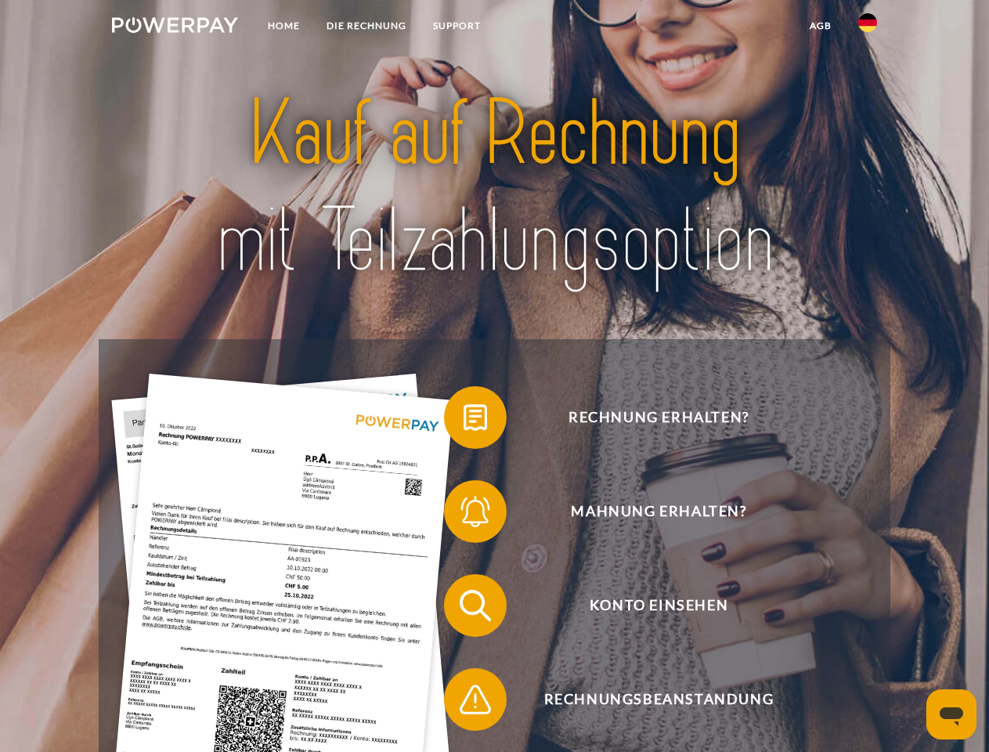  Describe the element at coordinates (175, 25) in the screenshot. I see `img: logo-powerpay-white.svg` at that location.